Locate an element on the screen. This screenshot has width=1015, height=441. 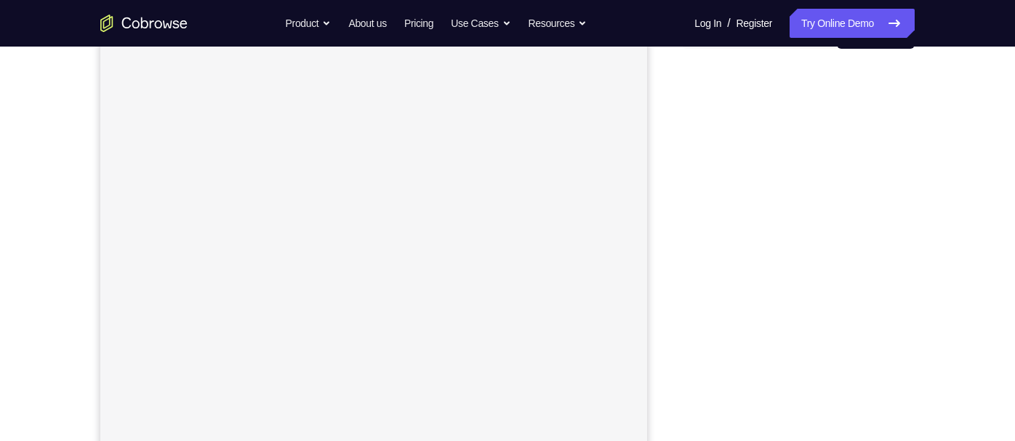
a: Pricing is located at coordinates (419, 23).